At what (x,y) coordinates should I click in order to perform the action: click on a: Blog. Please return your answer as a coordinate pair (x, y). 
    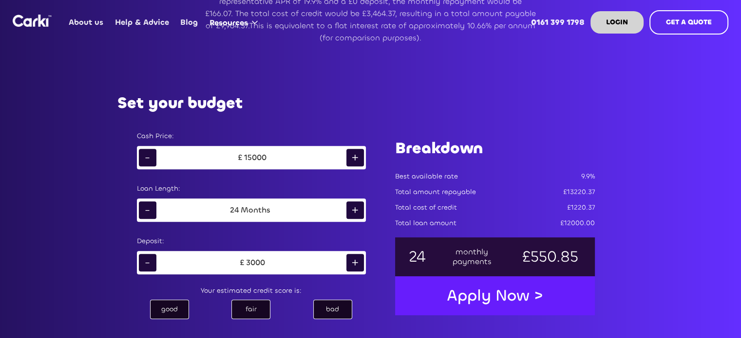
    Looking at the image, I should click on (189, 22).